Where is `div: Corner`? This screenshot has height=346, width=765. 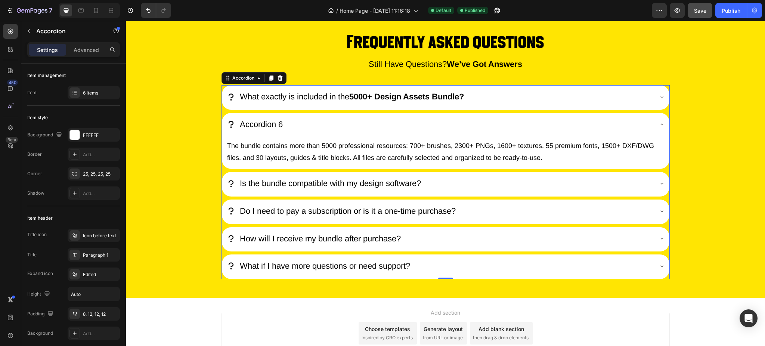
div: Corner is located at coordinates (35, 174).